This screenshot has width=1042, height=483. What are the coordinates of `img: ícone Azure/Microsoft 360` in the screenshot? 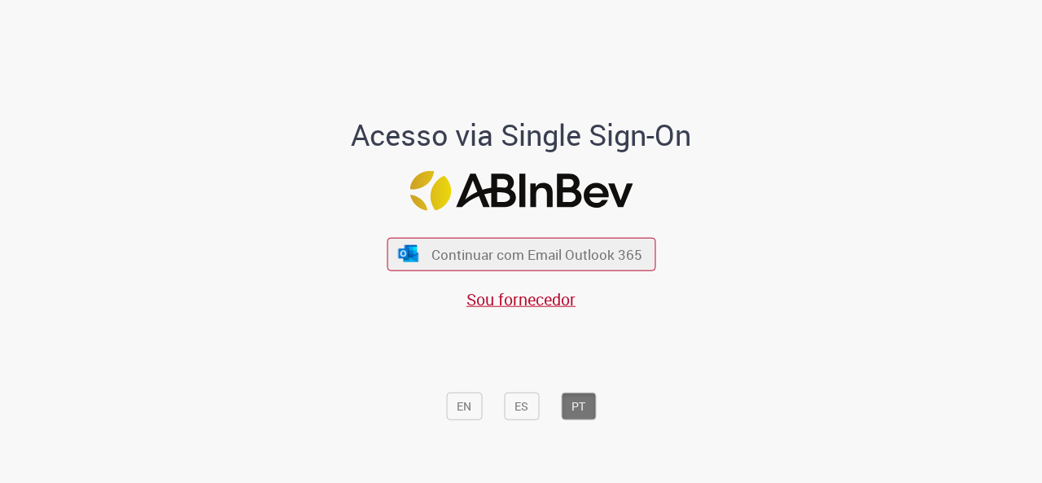 It's located at (409, 253).